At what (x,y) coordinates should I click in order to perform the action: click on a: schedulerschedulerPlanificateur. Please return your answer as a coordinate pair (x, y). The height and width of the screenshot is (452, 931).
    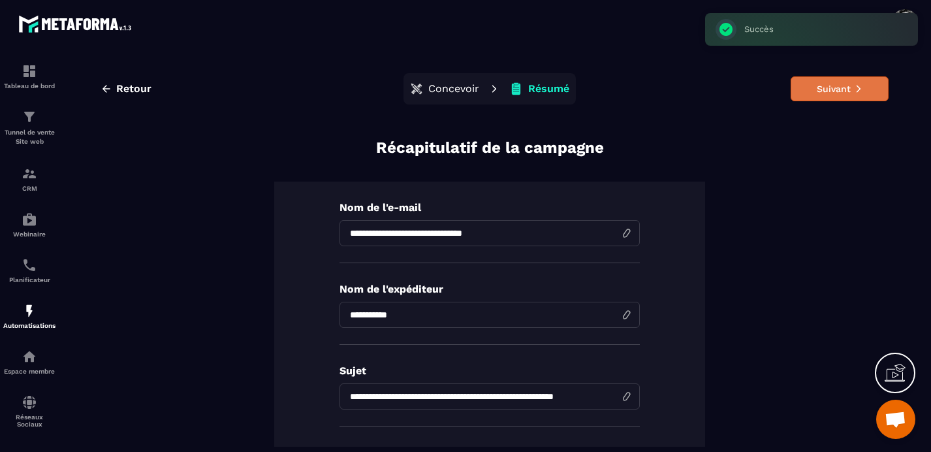
    Looking at the image, I should click on (29, 270).